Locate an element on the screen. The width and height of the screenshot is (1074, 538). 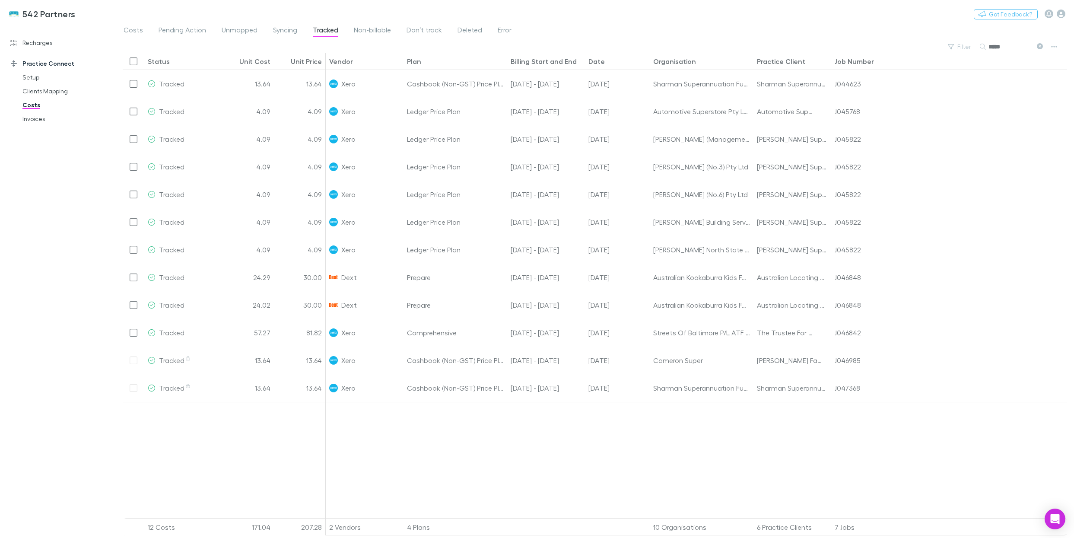
h3: 542 Partners is located at coordinates (49, 14).